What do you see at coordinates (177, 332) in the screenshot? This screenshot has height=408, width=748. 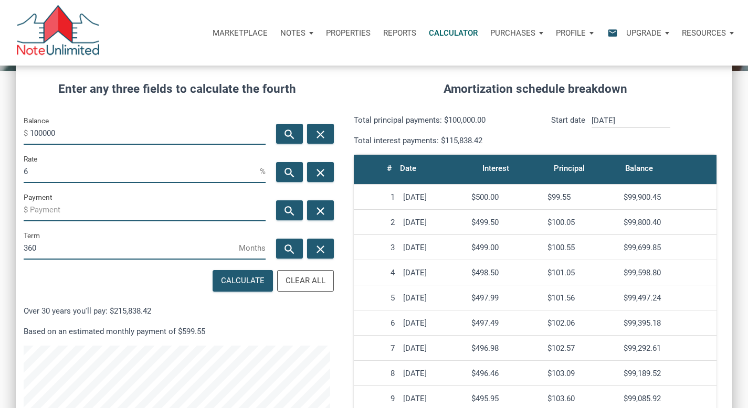 I see `p: Based on an estimated monthly payment of $599.55` at bounding box center [177, 332].